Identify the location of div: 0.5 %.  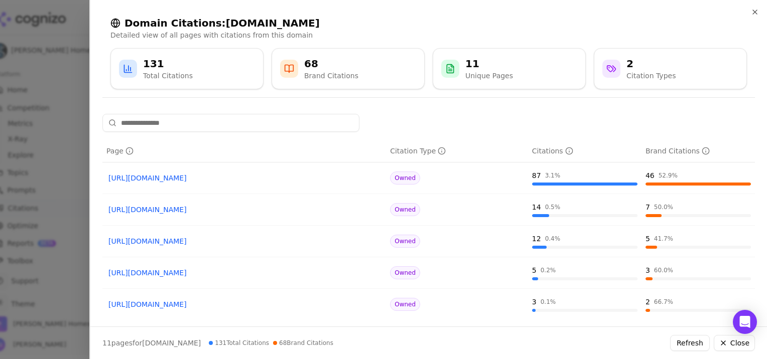
(553, 207).